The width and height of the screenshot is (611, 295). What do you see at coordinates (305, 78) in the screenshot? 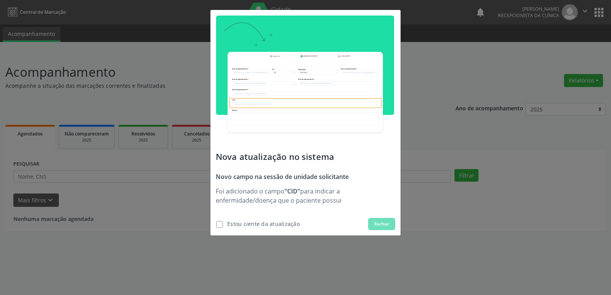
I see `img: update-cid.png` at bounding box center [305, 78].